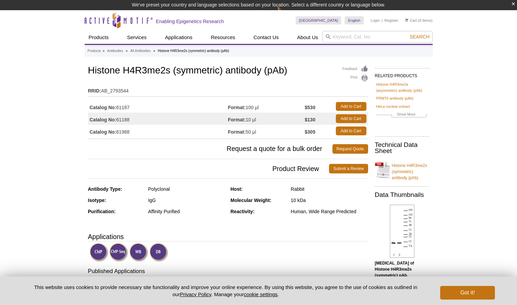  Describe the element at coordinates (350, 149) in the screenshot. I see `a: Request Quote` at that location.